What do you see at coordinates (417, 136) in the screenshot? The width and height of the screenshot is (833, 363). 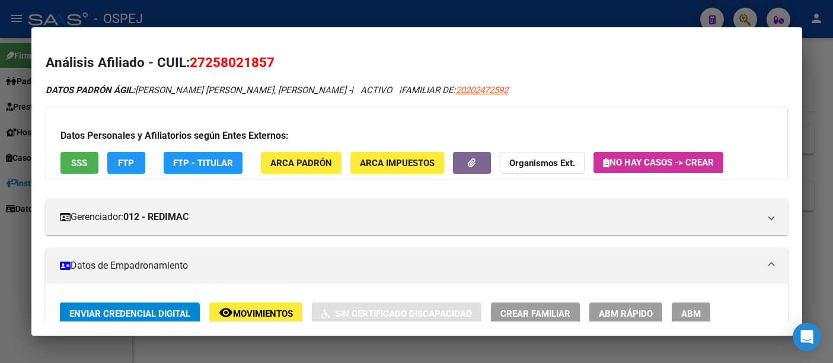 I see `h3: Datos Personales y Afiliatorios según Entes Externos:` at bounding box center [417, 136].